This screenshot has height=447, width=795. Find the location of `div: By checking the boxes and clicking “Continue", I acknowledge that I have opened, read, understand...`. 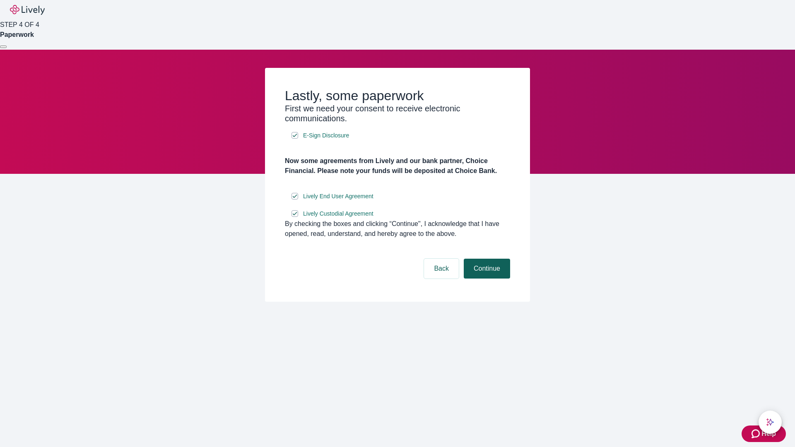

div: By checking the boxes and clicking “Continue", I acknowledge that I have opened, read, understand... is located at coordinates (397, 229).